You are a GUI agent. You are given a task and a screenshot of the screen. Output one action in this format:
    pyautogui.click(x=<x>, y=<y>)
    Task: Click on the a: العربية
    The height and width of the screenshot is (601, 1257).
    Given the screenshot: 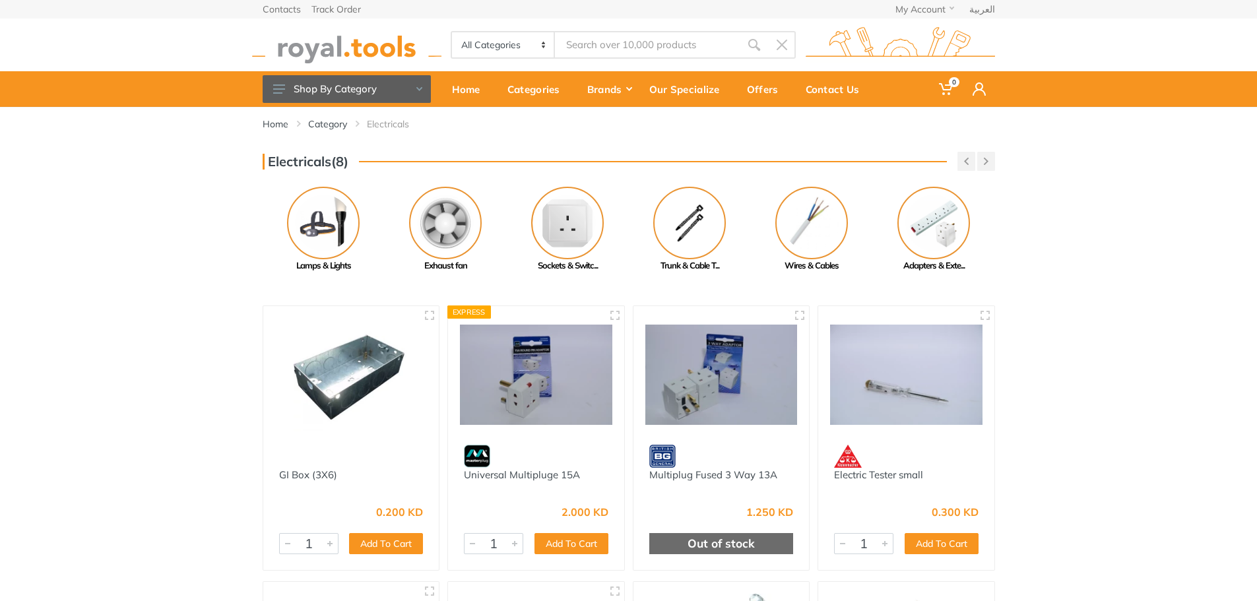 What is the action you would take?
    pyautogui.click(x=982, y=9)
    